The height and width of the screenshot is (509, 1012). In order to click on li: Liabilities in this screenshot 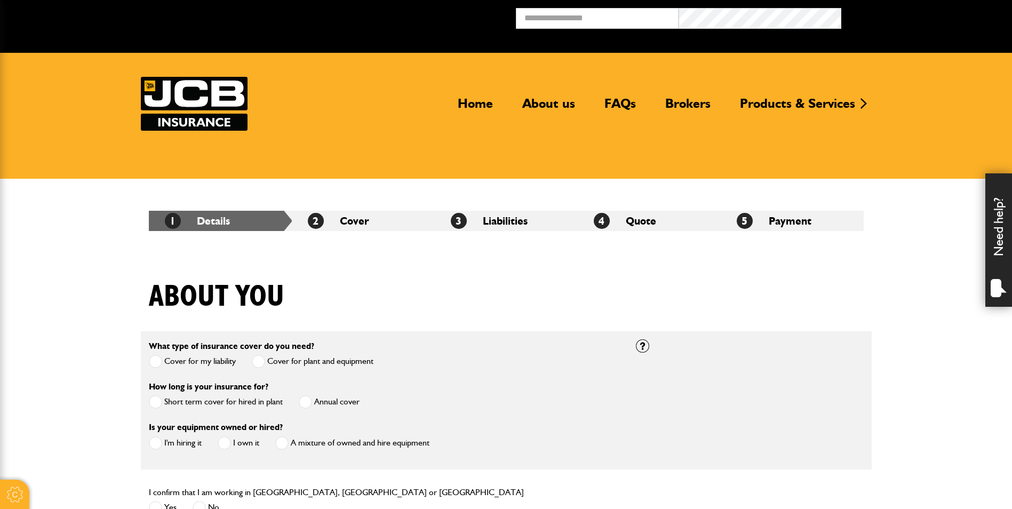, I will do `click(506, 221)`.